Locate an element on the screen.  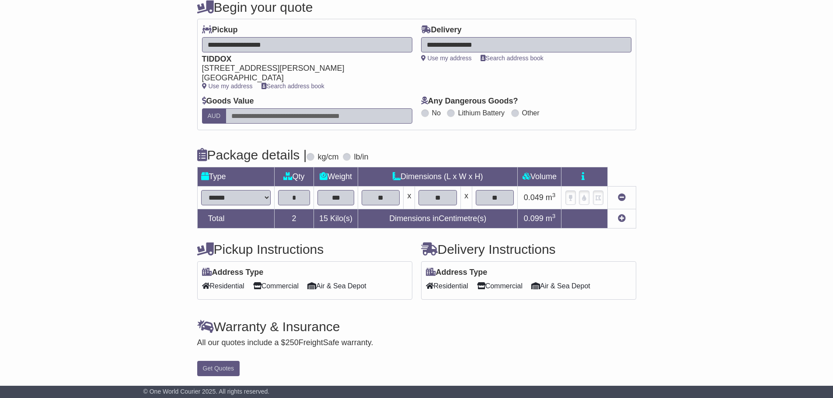
h4: Delivery Instructions is located at coordinates (528, 249).